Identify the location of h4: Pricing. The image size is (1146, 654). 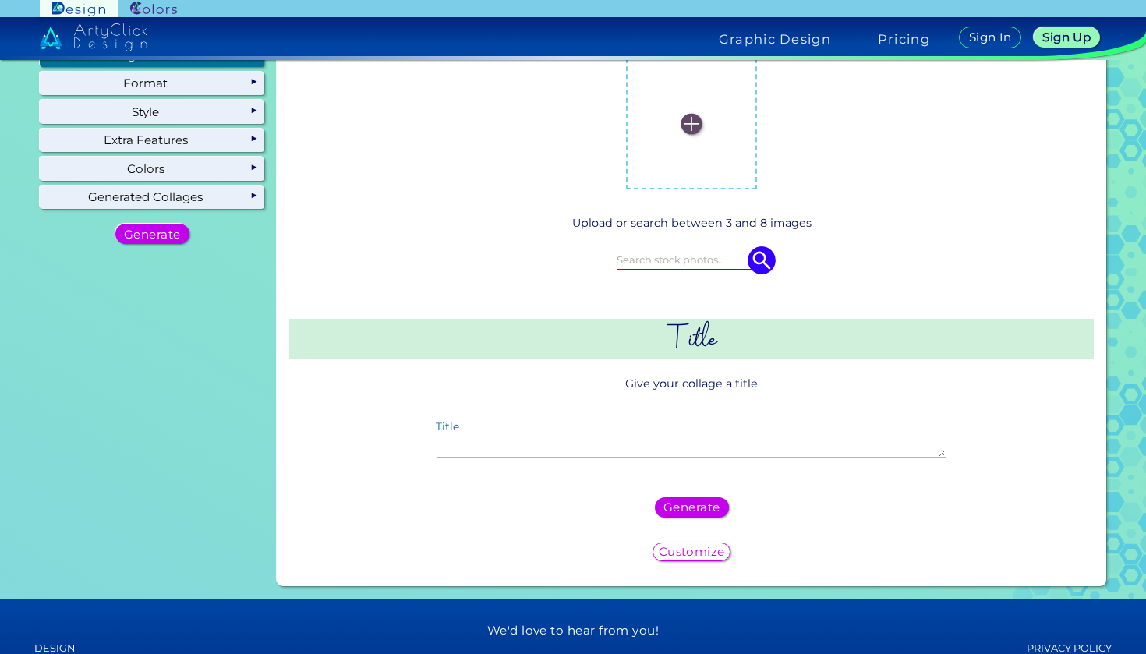
(903, 39).